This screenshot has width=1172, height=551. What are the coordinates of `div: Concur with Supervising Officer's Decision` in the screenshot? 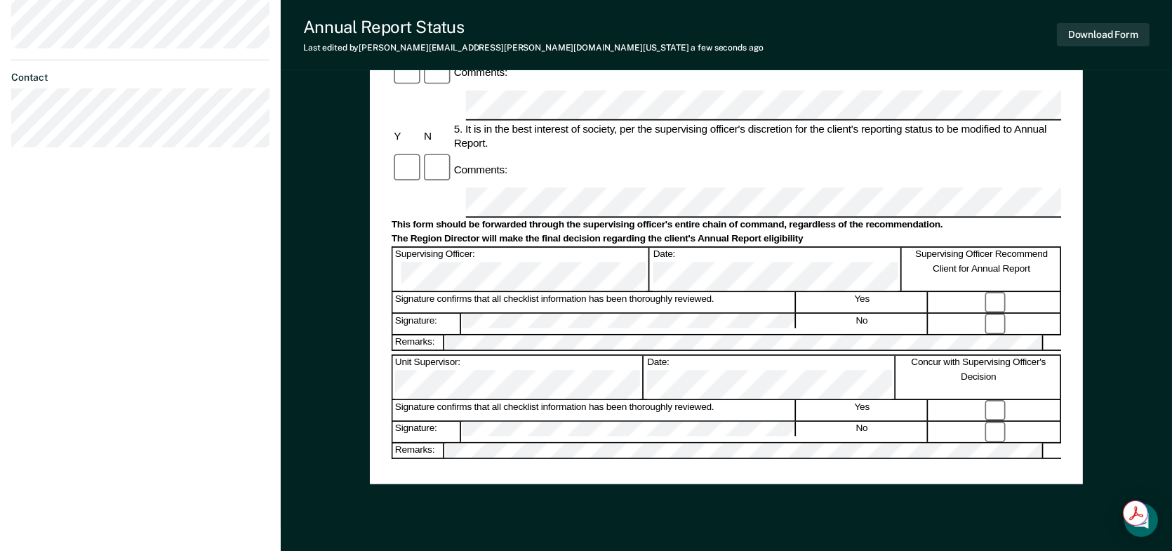 It's located at (979, 377).